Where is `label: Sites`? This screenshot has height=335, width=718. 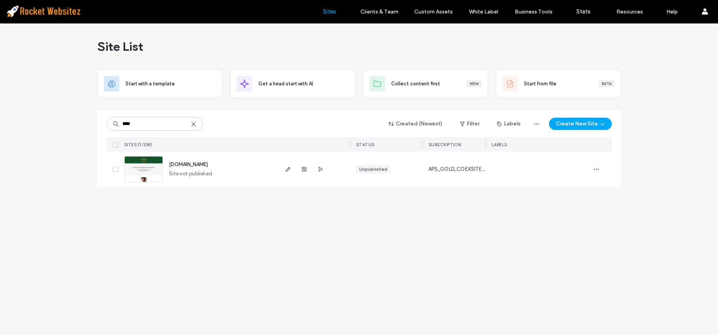 label: Sites is located at coordinates (329, 12).